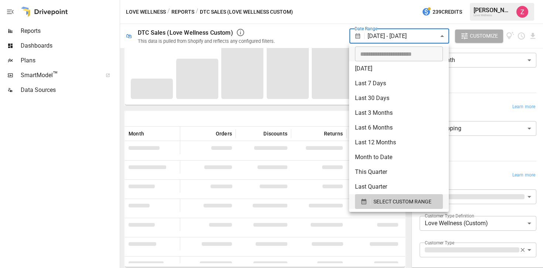 The width and height of the screenshot is (543, 268). I want to click on li: Last 3 Months, so click(399, 113).